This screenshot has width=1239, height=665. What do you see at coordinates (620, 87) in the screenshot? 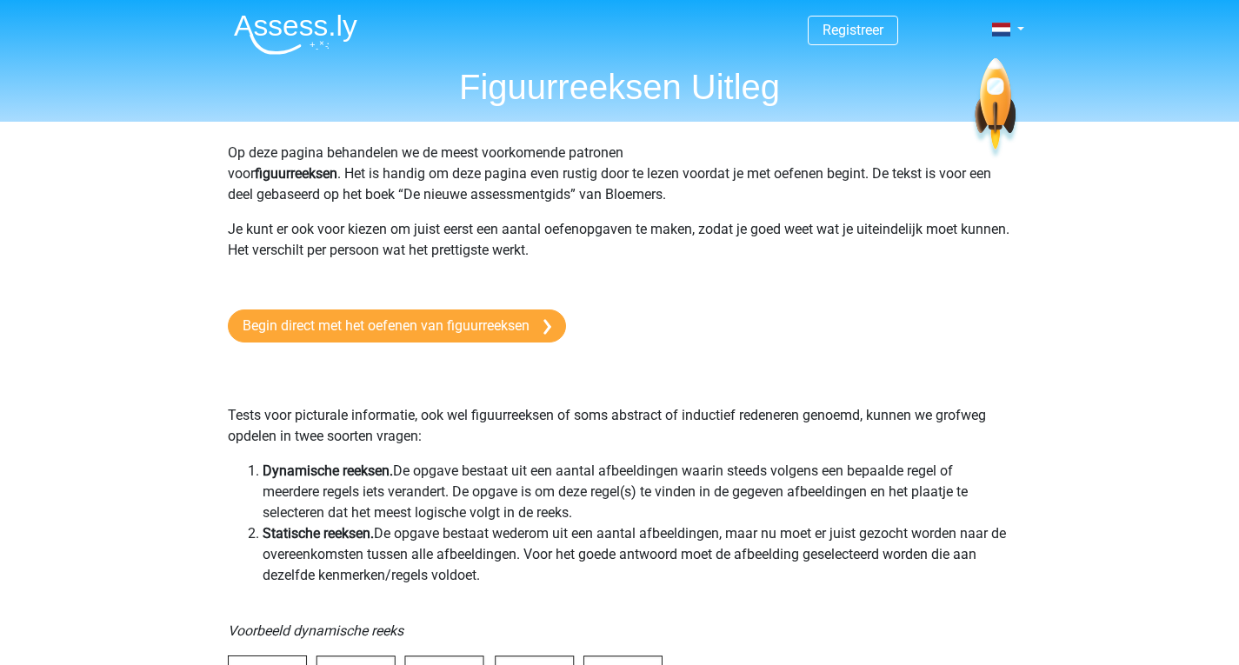
I see `h1: Figuurreeksen Uitleg` at bounding box center [620, 87].